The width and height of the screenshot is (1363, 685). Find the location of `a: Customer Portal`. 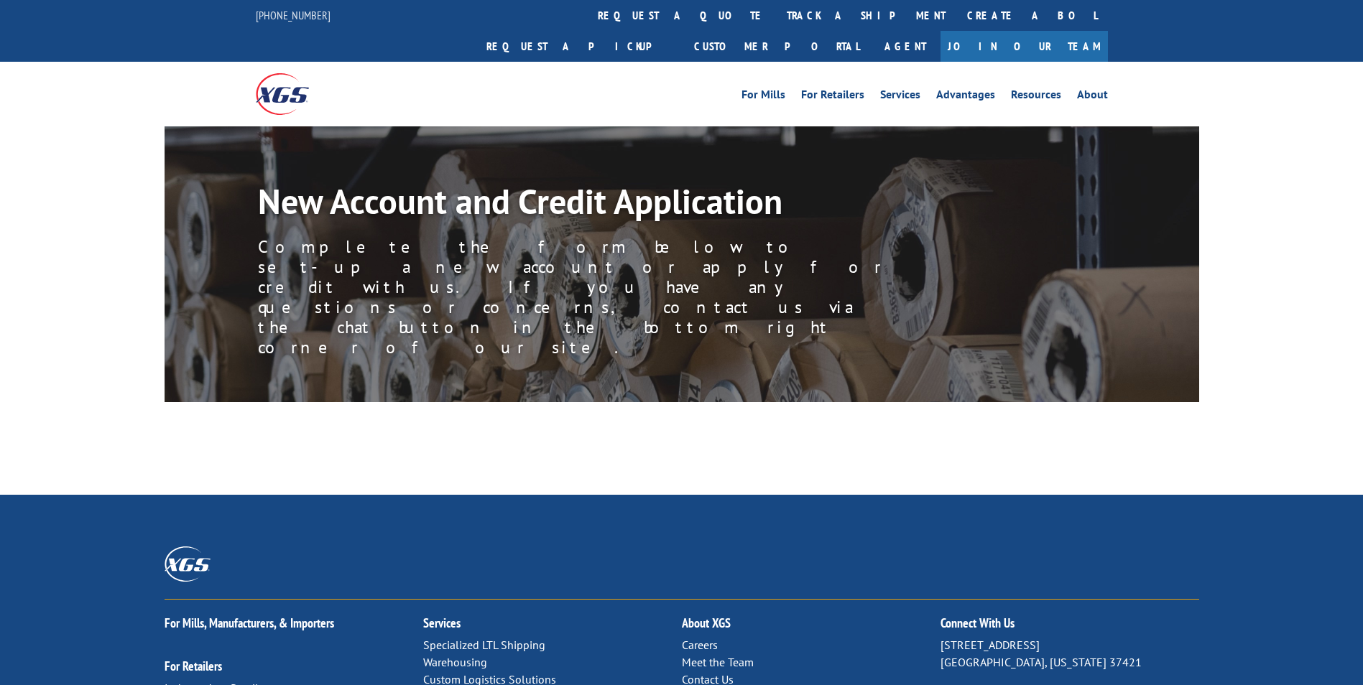

a: Customer Portal is located at coordinates (777, 46).